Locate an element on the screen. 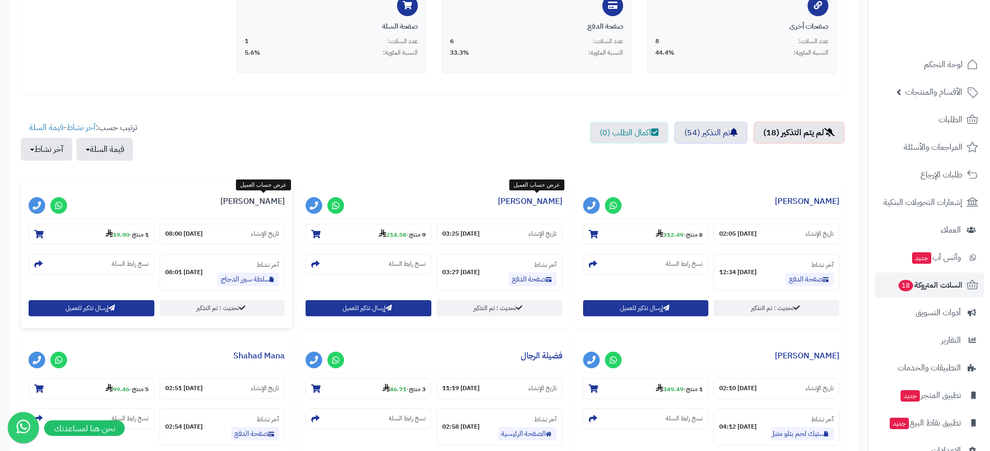 The height and width of the screenshot is (451, 990). span: التقارير is located at coordinates (951, 340).